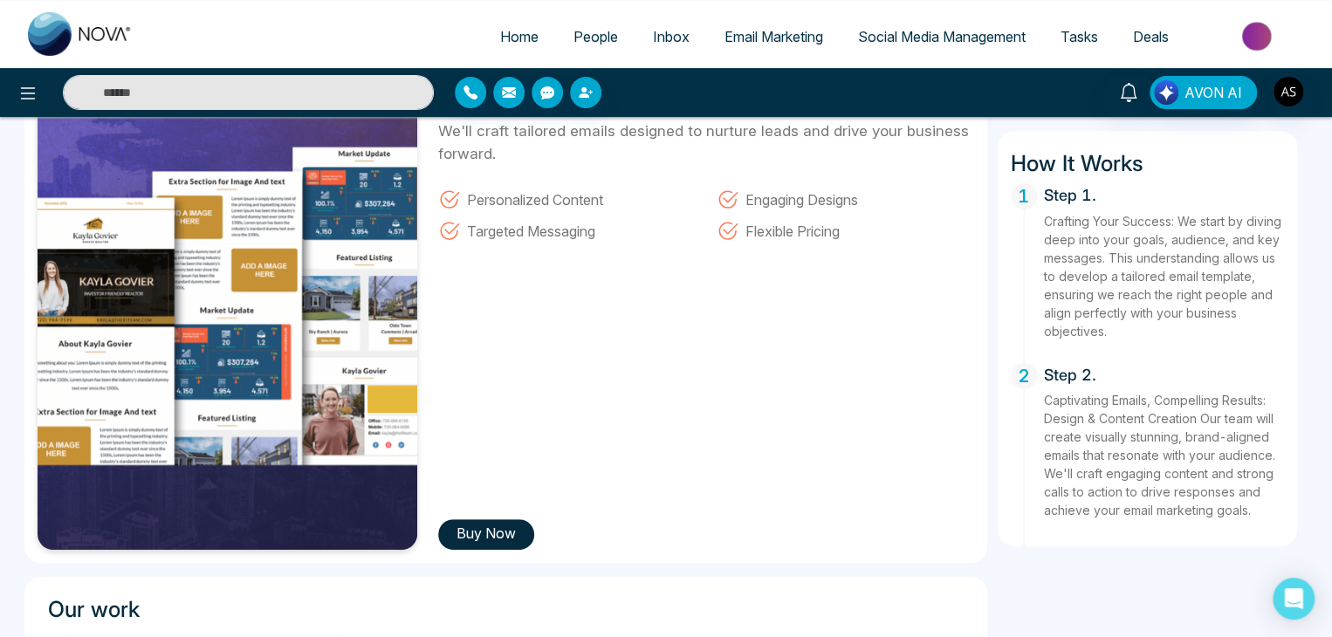  I want to click on a: Deals, so click(1150, 37).